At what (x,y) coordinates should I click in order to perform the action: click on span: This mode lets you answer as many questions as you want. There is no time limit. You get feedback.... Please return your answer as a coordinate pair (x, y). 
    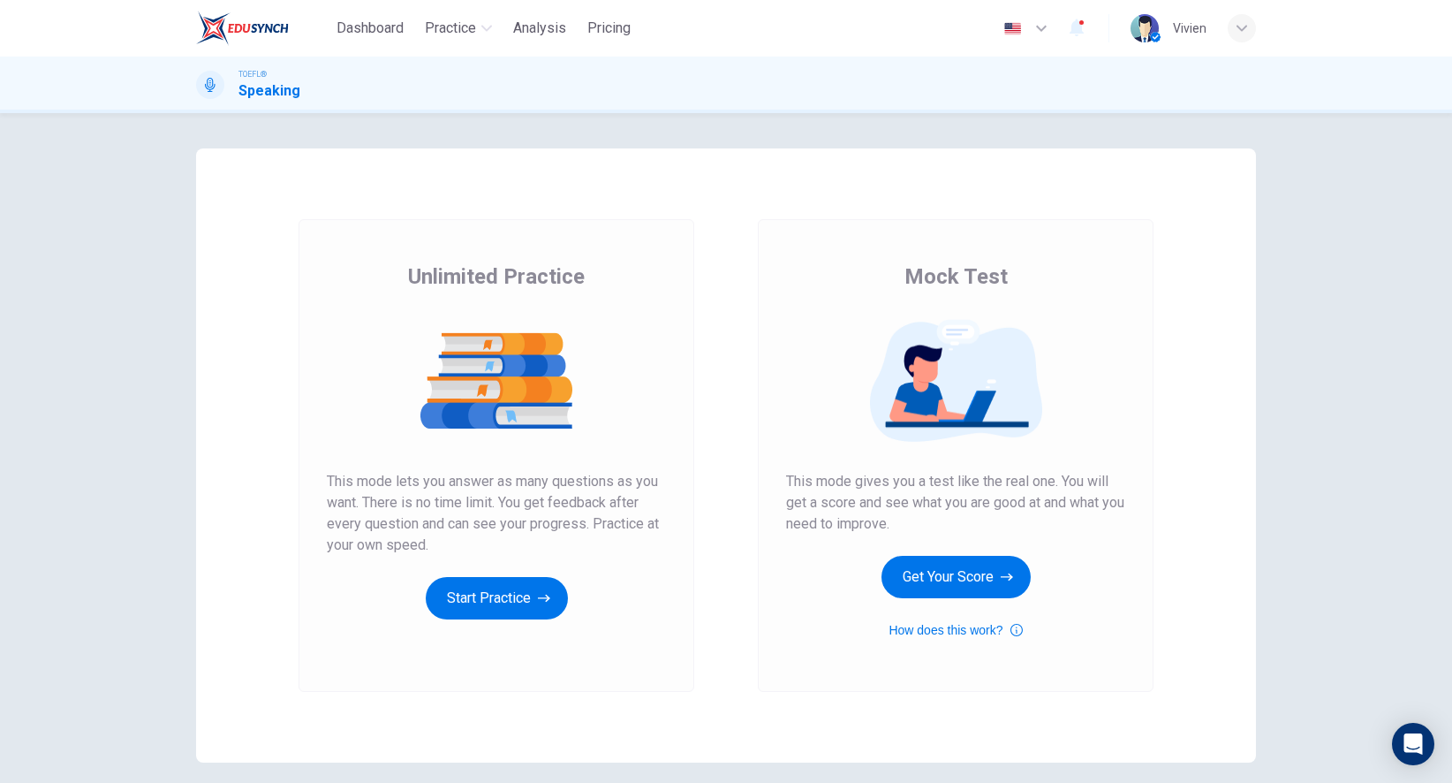
    Looking at the image, I should click on (496, 513).